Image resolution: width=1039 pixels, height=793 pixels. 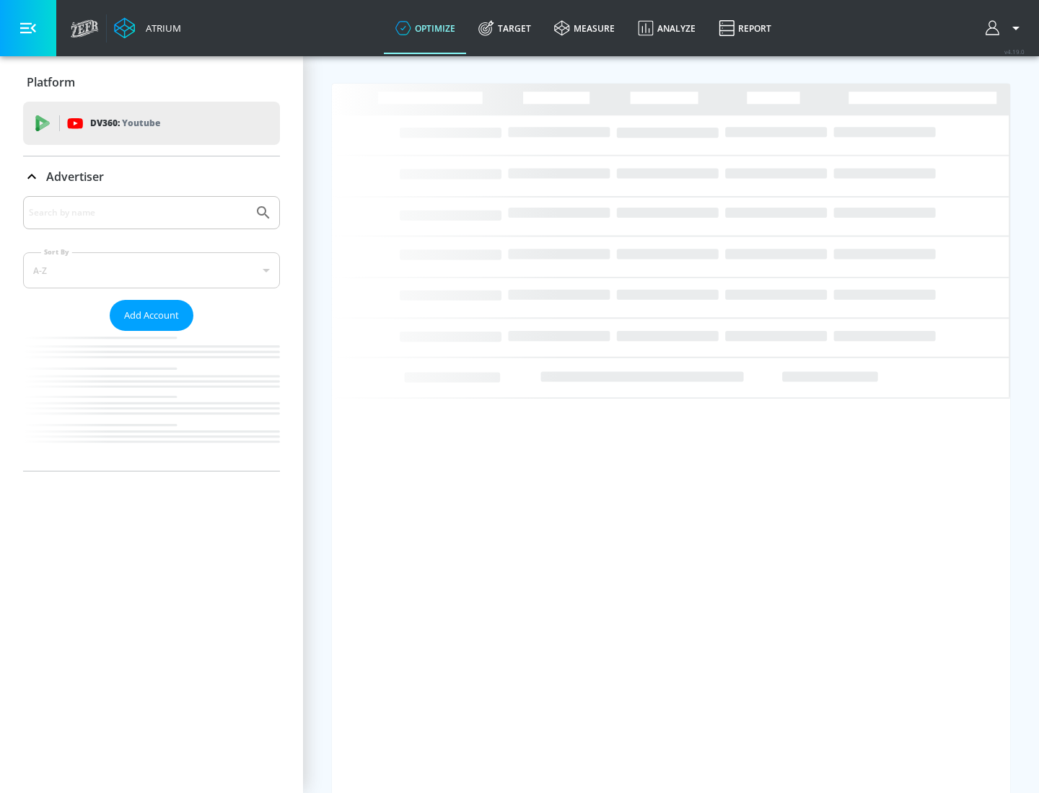 What do you see at coordinates (425, 28) in the screenshot?
I see `a: optimize` at bounding box center [425, 28].